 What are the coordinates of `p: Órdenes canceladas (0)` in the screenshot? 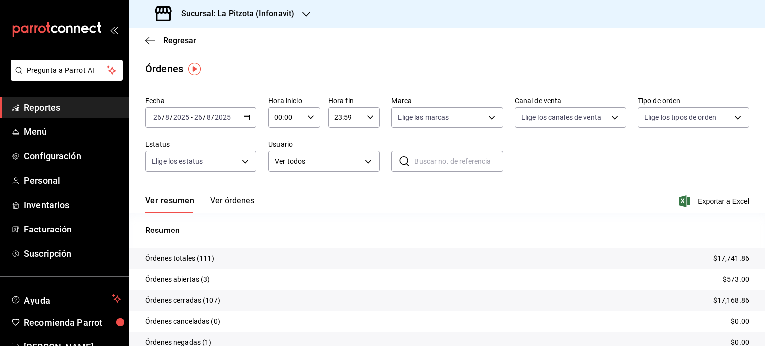 It's located at (183, 321).